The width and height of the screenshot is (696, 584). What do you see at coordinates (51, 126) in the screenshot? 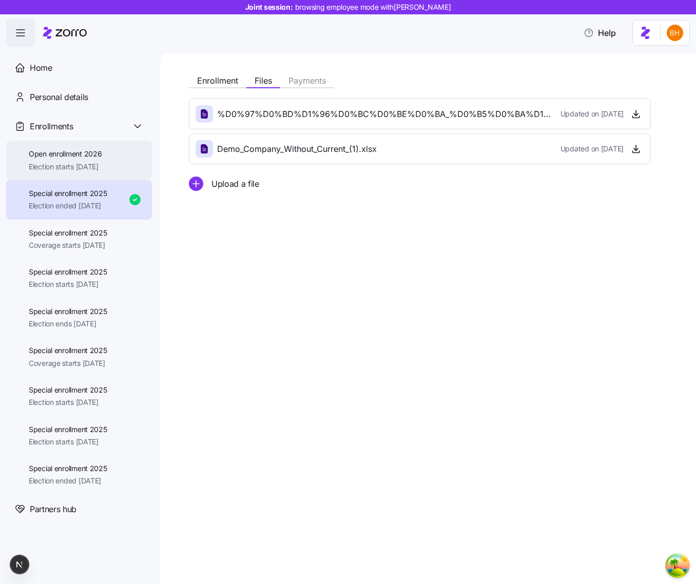
I see `span: Enrollments` at bounding box center [51, 126].